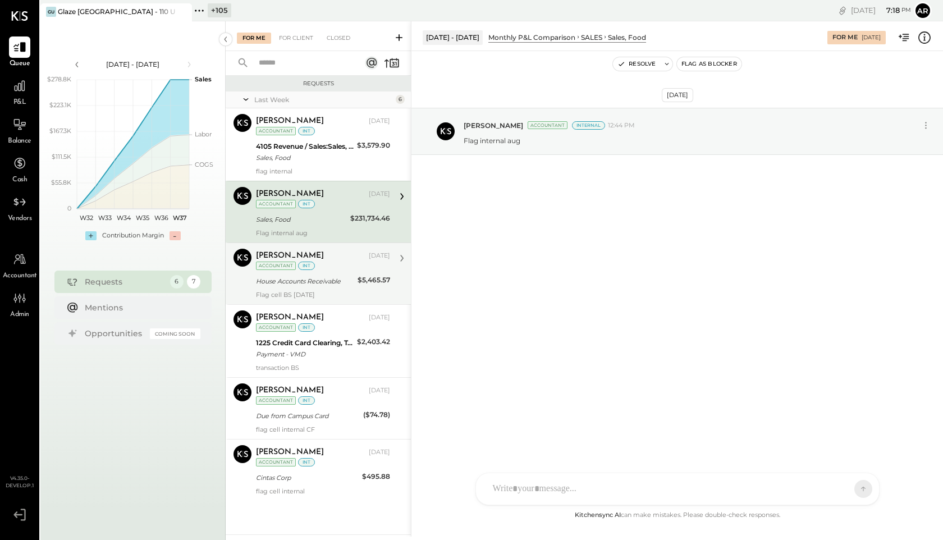 Image resolution: width=943 pixels, height=540 pixels. I want to click on div: Contribution Margin, so click(133, 236).